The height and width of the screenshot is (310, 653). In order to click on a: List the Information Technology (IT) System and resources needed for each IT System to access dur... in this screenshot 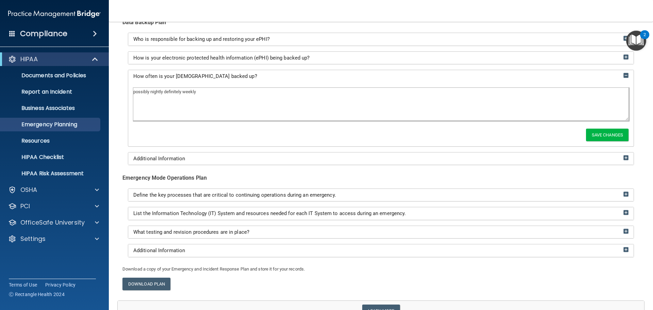, I will do `click(381, 213)`.